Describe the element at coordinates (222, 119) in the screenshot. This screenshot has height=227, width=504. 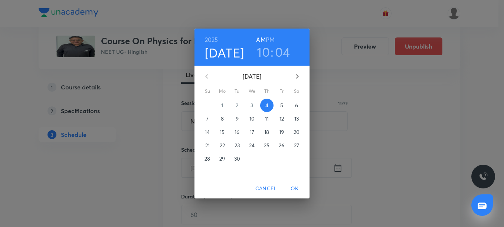
I see `p: 8` at that location.